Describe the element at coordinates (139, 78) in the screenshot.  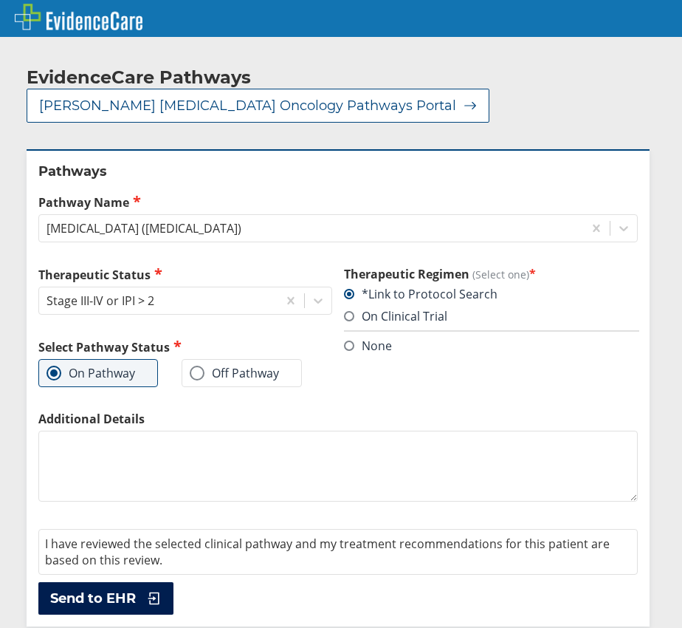
I see `h2: EvidenceCare Pathways` at that location.